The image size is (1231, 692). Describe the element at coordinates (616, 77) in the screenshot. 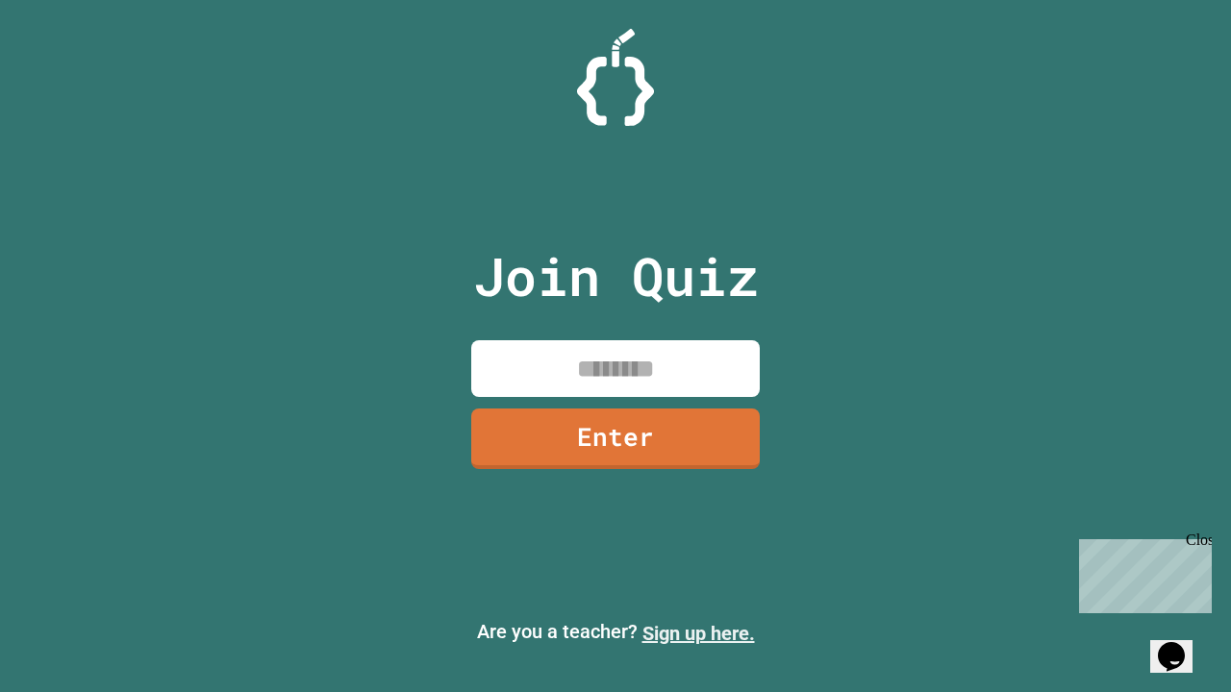

I see `img: Logo.svg` at that location.